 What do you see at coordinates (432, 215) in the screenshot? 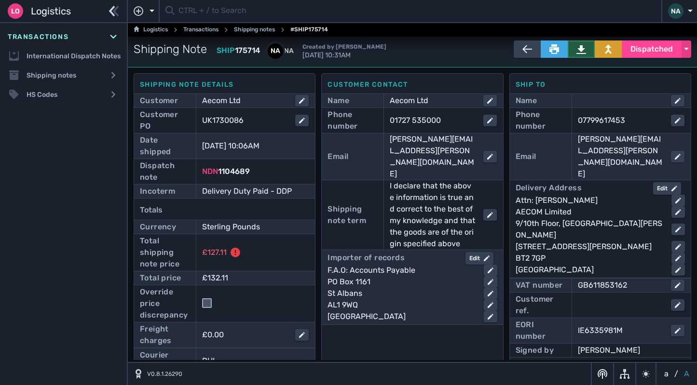
I see `div: I declare that the above information is true and correct to the best of my knowledge and that the...` at bounding box center [432, 215].